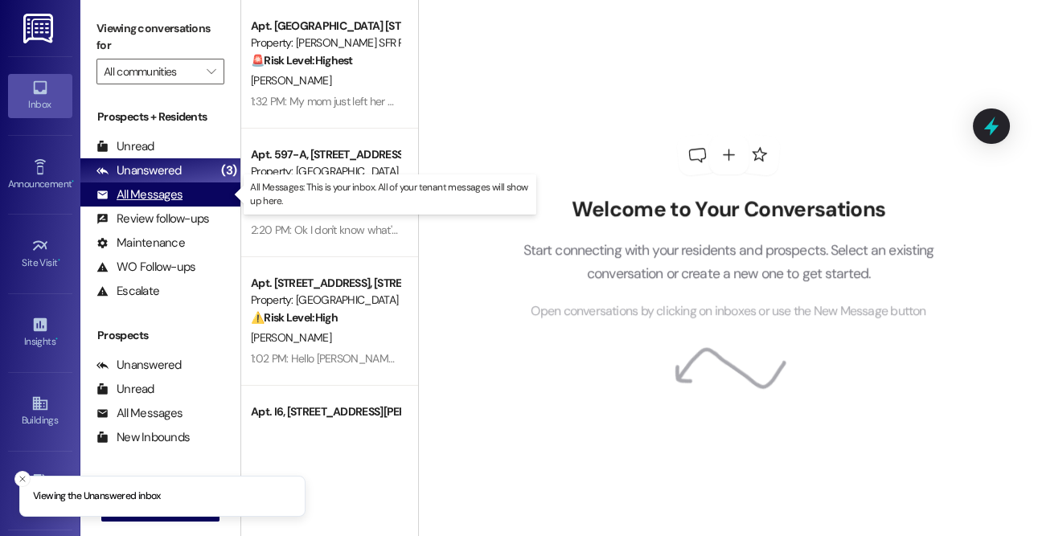  I want to click on a: Inbox, so click(40, 96).